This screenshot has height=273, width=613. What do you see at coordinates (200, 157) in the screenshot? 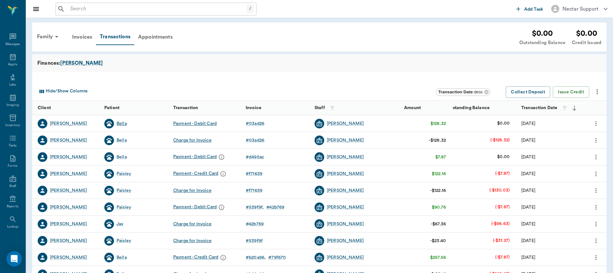
I see `div: Payment - Debit Card` at bounding box center [200, 157].